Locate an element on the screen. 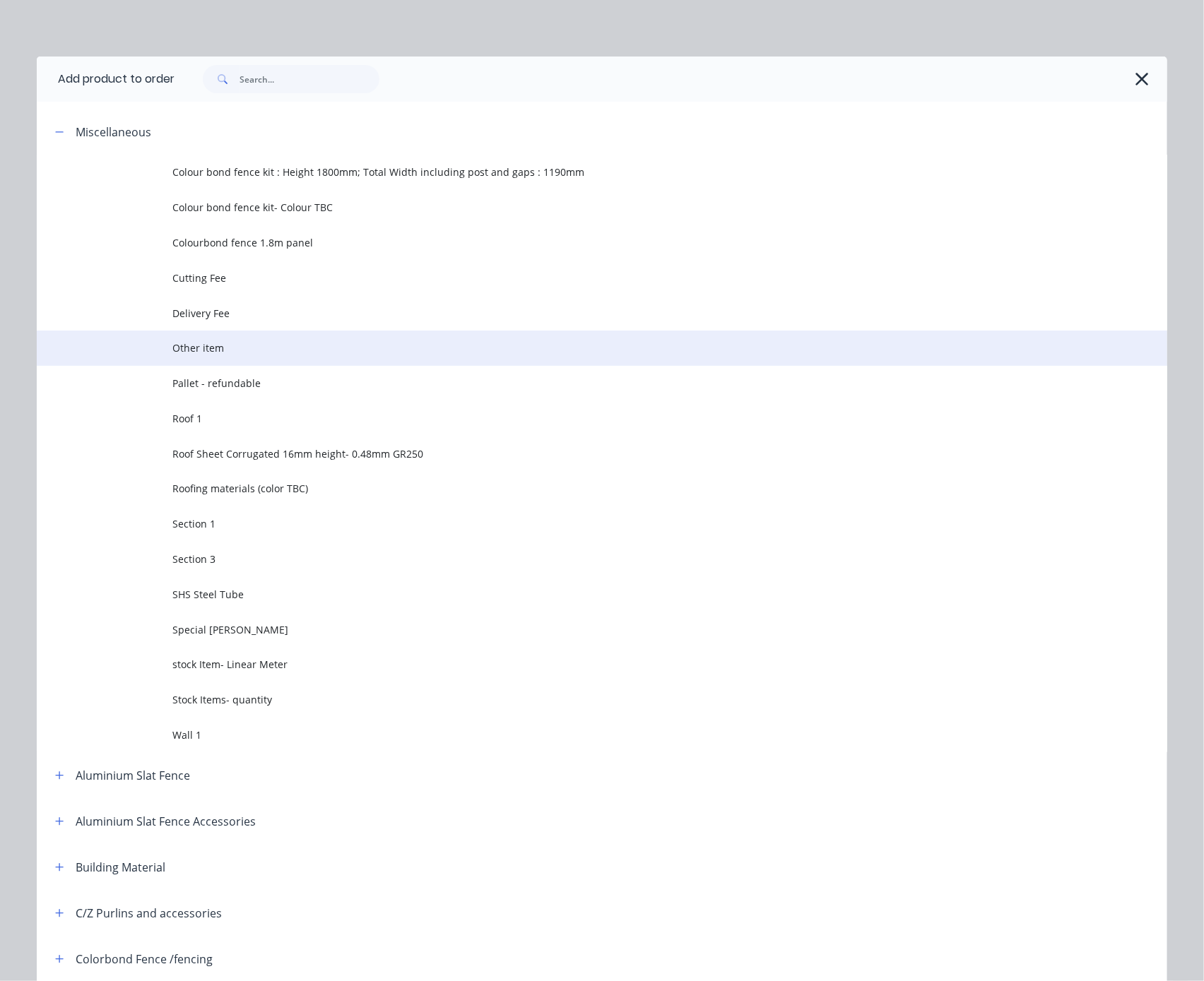  span: stock Item- Linear Meter is located at coordinates (570, 664).